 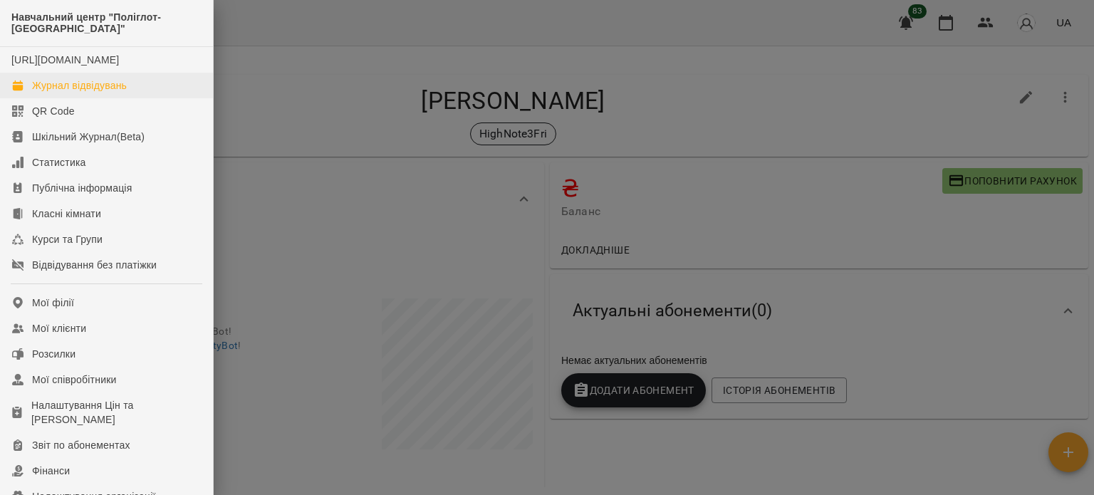 What do you see at coordinates (53, 111) in the screenshot?
I see `div: QR Code` at bounding box center [53, 111].